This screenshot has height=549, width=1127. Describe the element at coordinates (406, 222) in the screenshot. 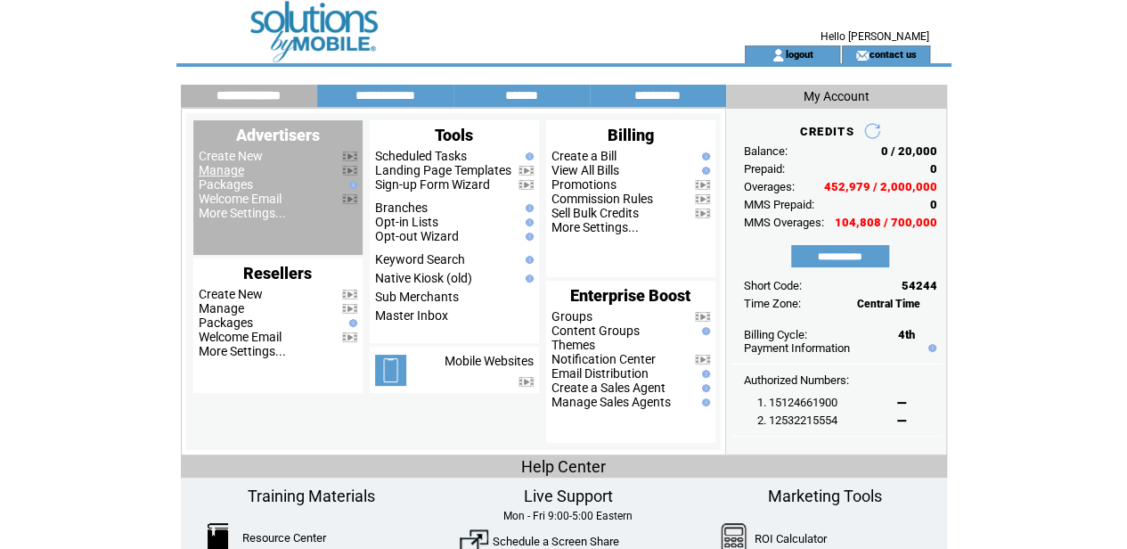

I see `a: Opt-in Lists` at that location.